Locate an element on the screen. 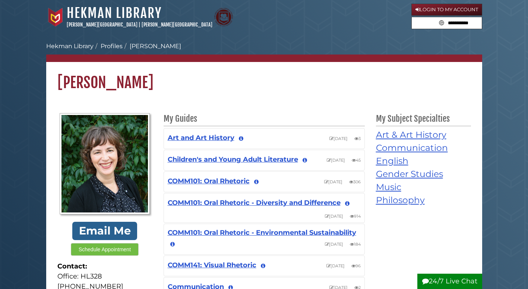 The image size is (528, 289). a: Email Me is located at coordinates (105, 230).